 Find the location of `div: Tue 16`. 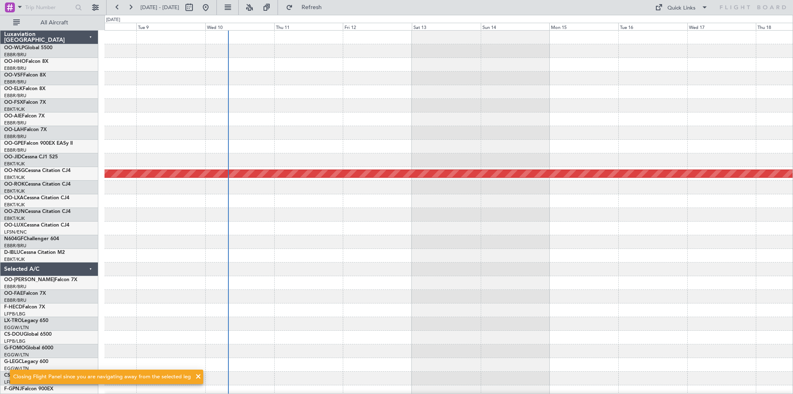

div: Tue 16 is located at coordinates (652, 26).